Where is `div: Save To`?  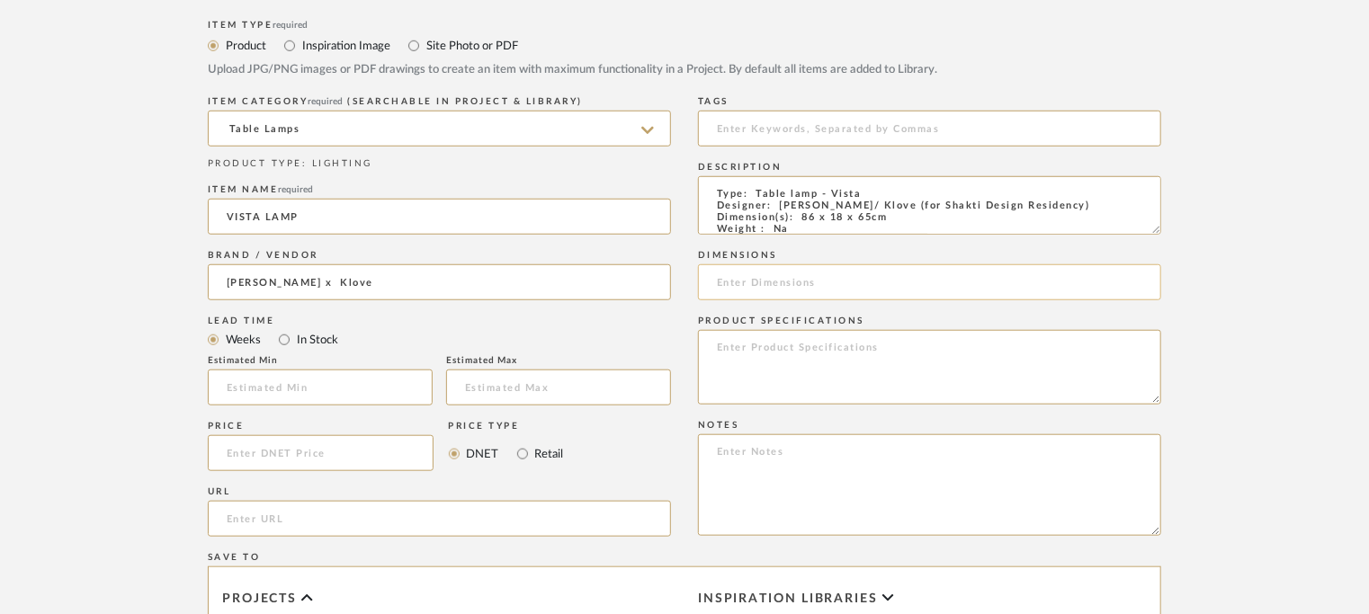
div: Save To is located at coordinates (684, 558).